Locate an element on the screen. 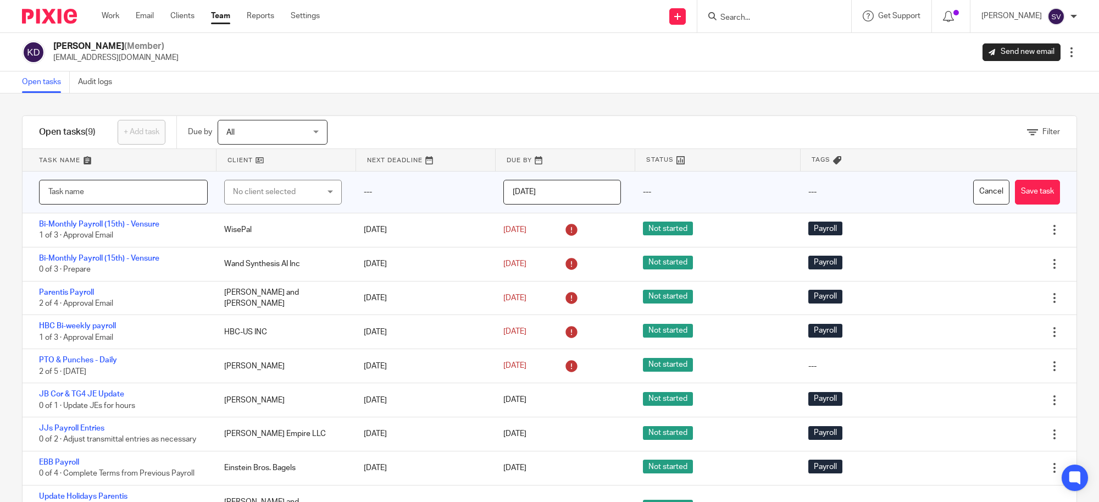 Image resolution: width=1099 pixels, height=502 pixels. span: (Member) is located at coordinates (144, 46).